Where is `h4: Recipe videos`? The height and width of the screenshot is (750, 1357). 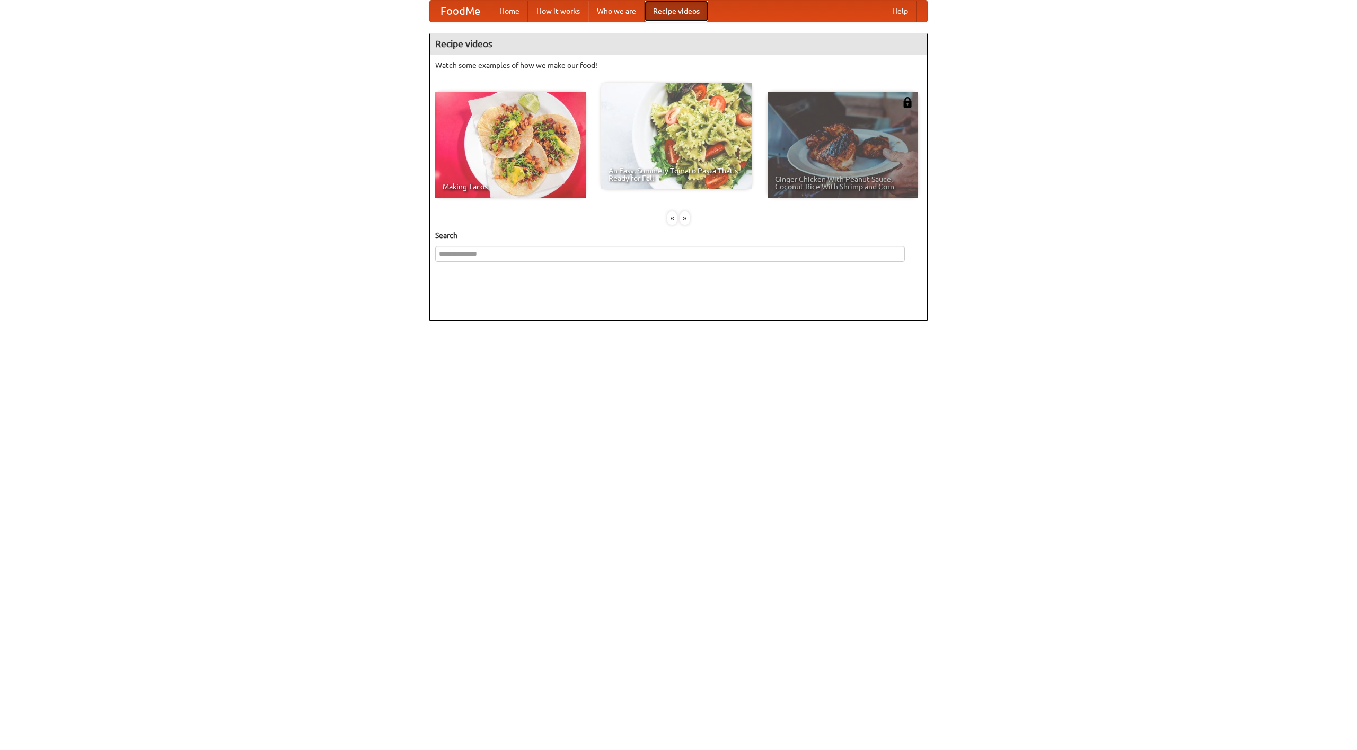 h4: Recipe videos is located at coordinates (678, 44).